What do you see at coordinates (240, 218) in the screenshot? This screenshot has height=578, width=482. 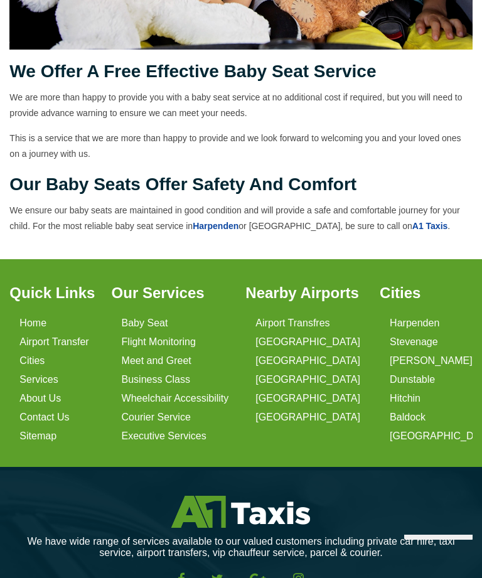 I see `p: We ensure our baby seats are maintained in good condition and will provide a safe and comfortable...` at bounding box center [240, 218].